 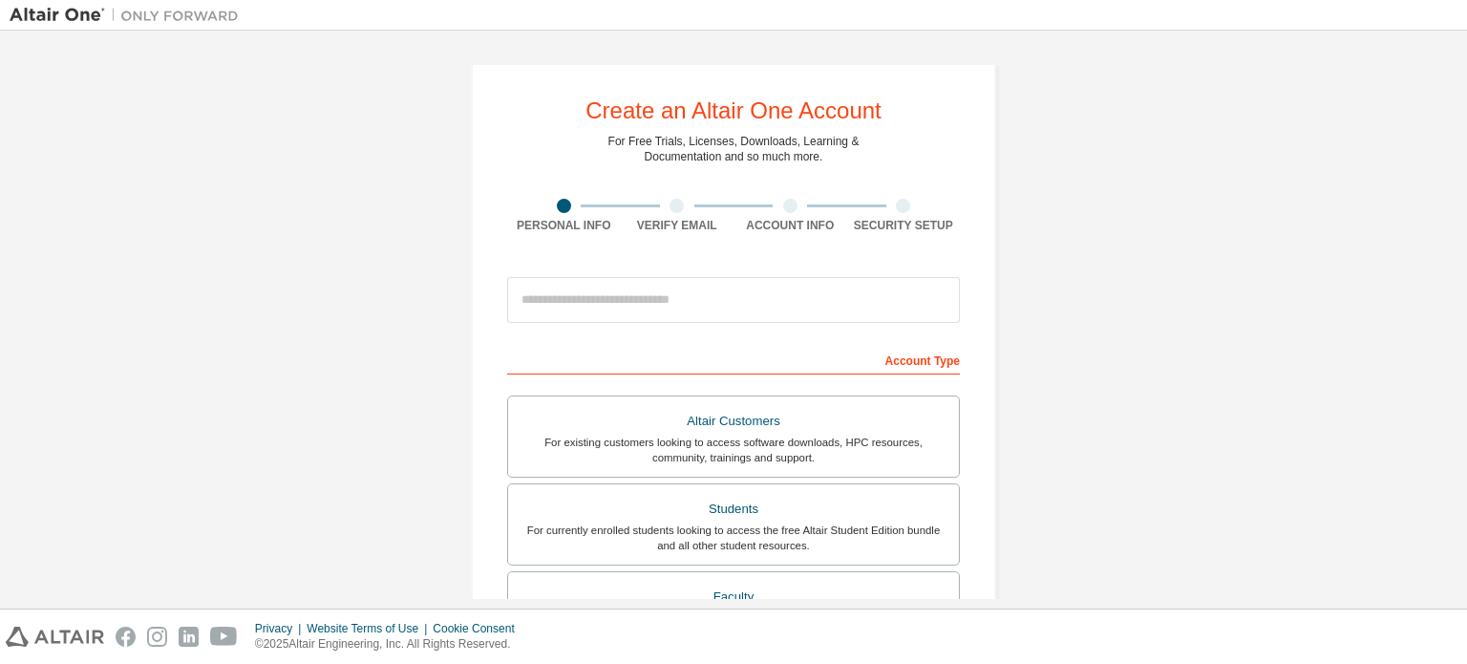 I want to click on div: Personal Info, so click(x=564, y=225).